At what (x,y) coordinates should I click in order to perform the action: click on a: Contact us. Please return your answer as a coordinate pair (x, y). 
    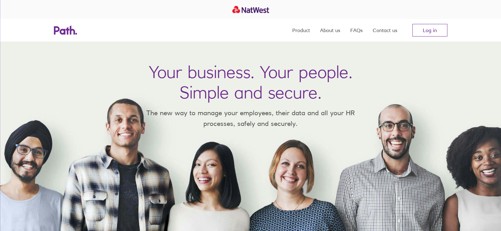
    Looking at the image, I should click on (385, 30).